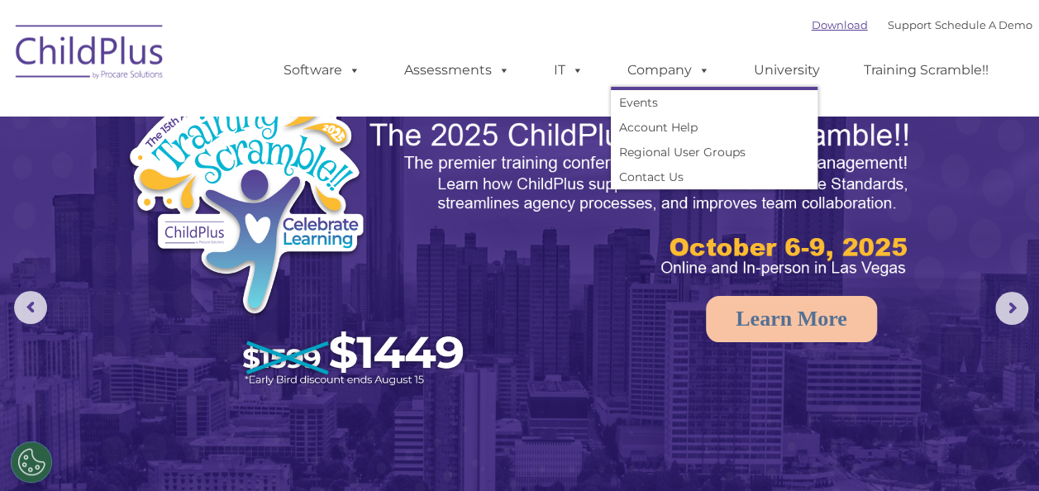  I want to click on a: Account Help, so click(714, 127).